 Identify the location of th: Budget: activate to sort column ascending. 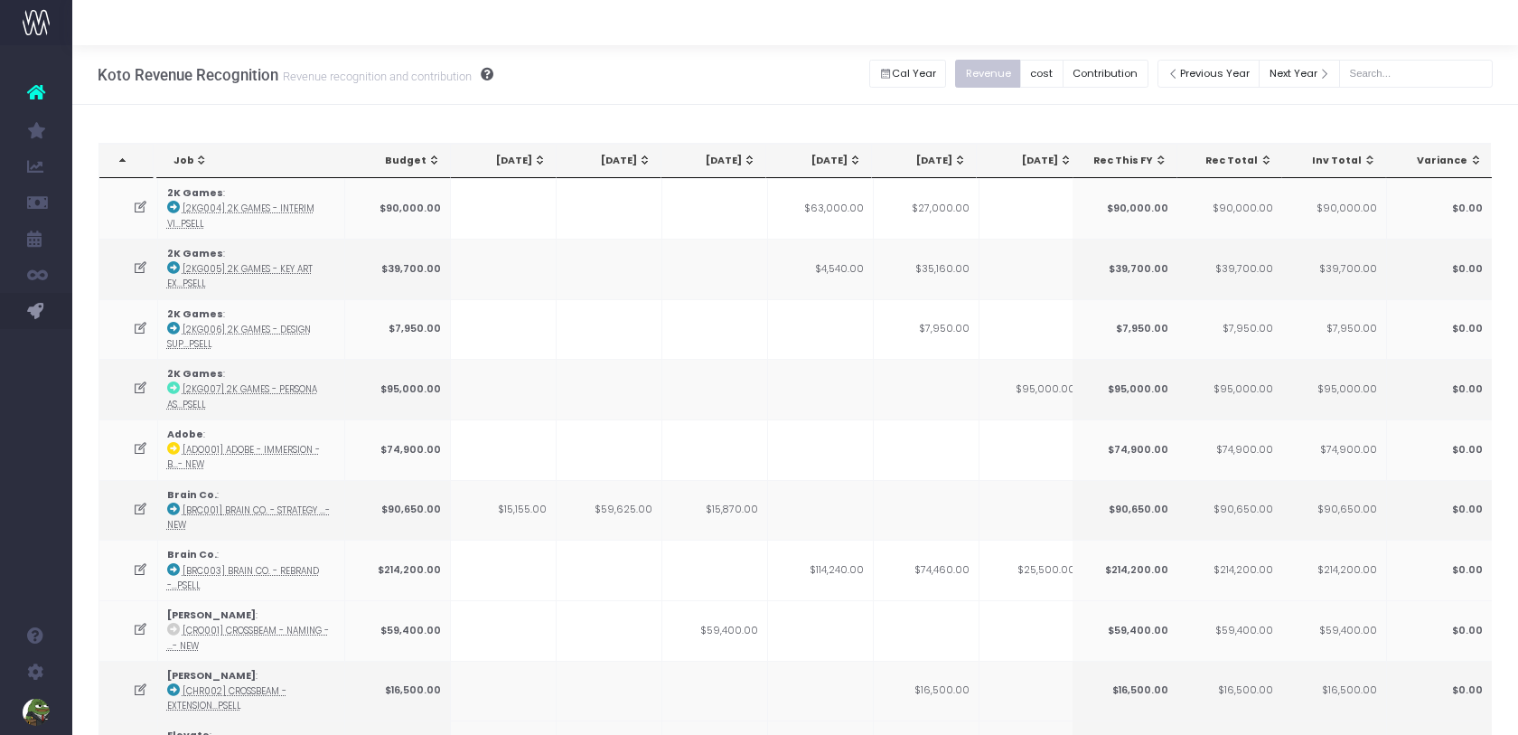
(398, 161).